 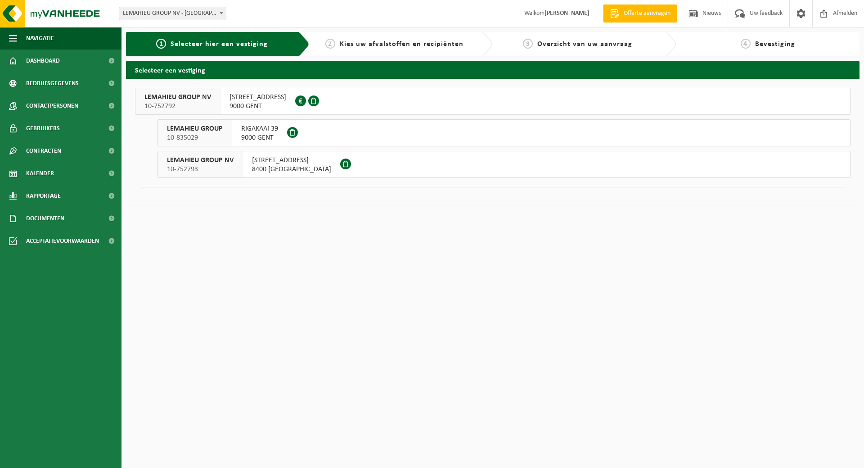 I want to click on span: 4, so click(x=746, y=44).